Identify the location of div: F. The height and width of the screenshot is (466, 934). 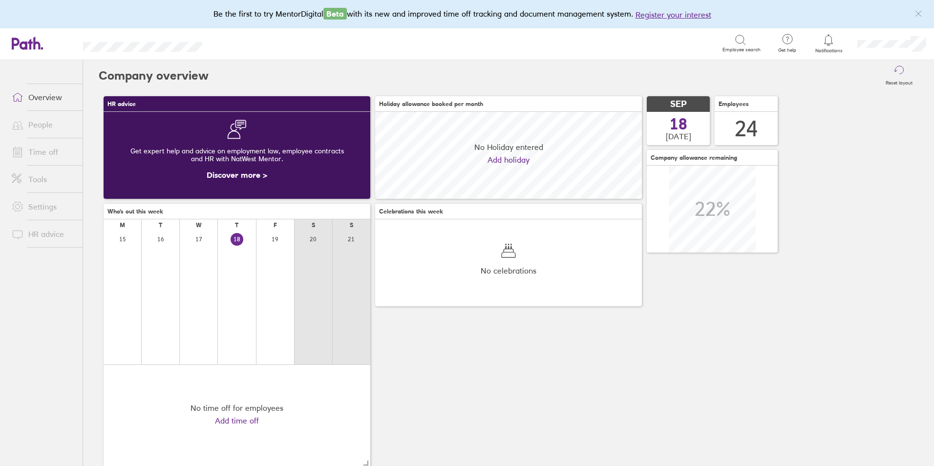
(275, 225).